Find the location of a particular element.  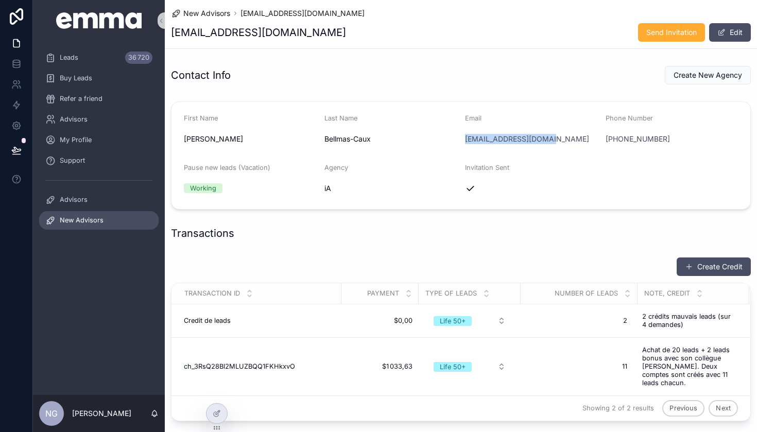

div: scrollable content is located at coordinates (99, 142).